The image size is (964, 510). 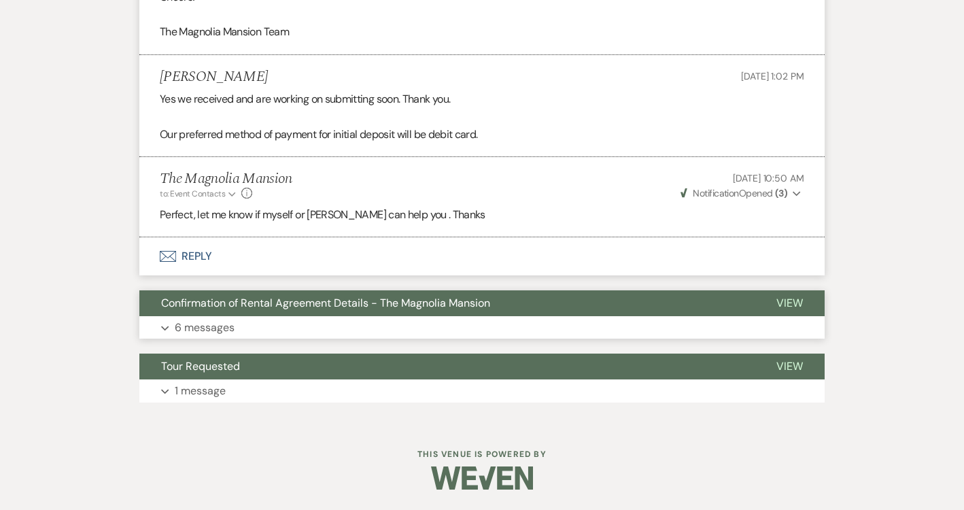 What do you see at coordinates (734, 193) in the screenshot?
I see `span: Opened` at bounding box center [734, 193].